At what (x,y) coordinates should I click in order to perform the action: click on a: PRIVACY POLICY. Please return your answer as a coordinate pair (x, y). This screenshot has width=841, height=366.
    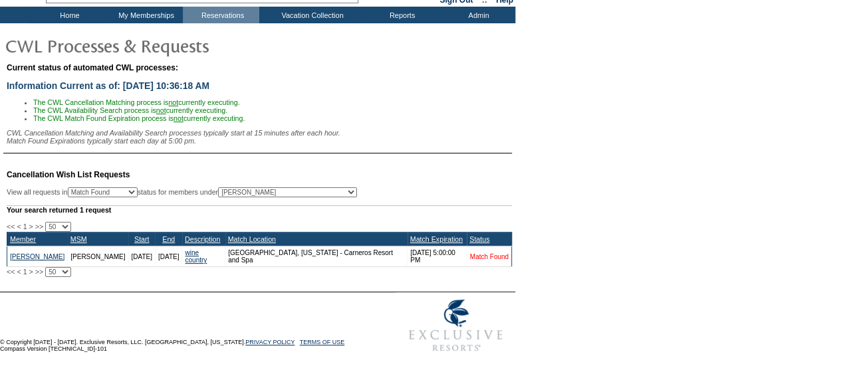
    Looking at the image, I should click on (270, 342).